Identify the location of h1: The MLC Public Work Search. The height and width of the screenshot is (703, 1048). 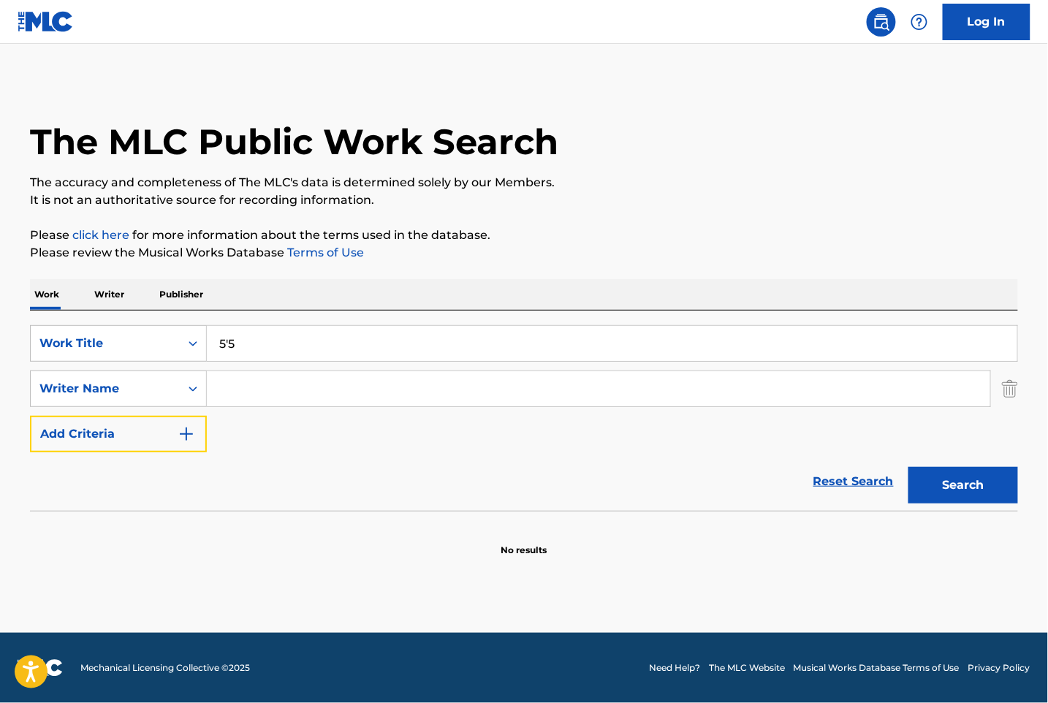
(294, 142).